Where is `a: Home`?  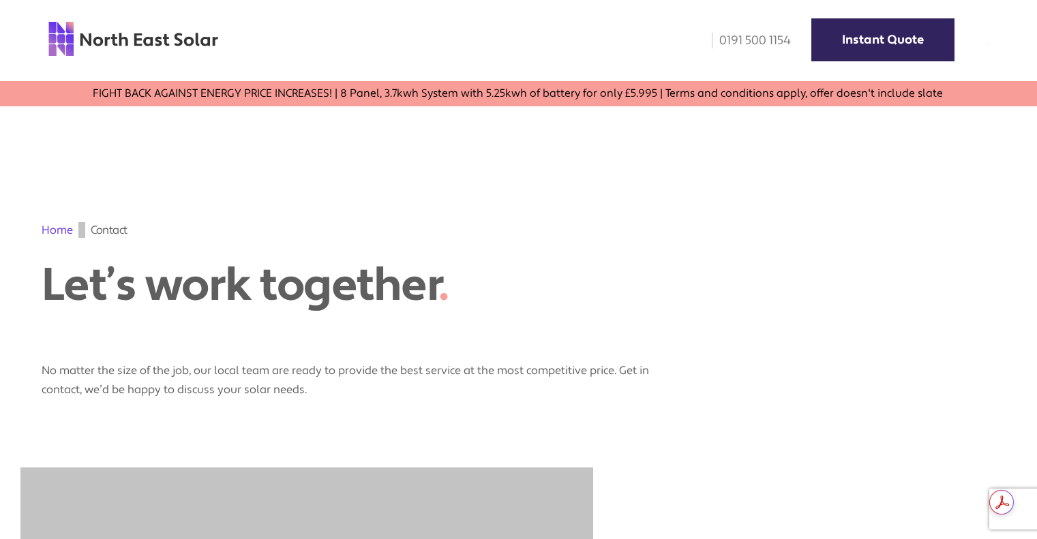 a: Home is located at coordinates (57, 230).